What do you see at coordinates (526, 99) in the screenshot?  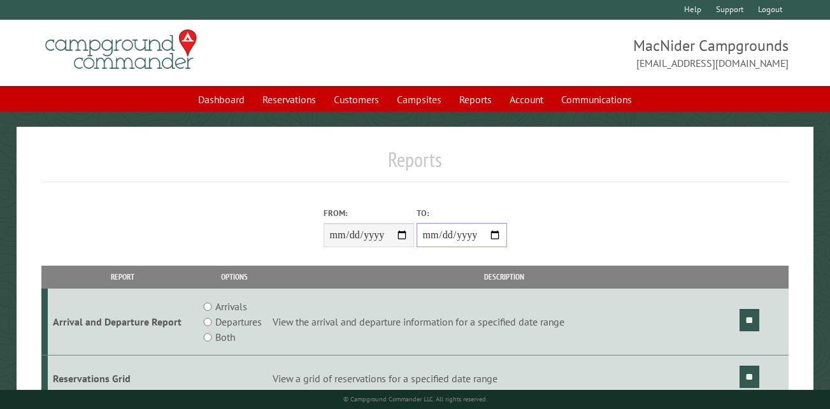 I see `a: Account` at bounding box center [526, 99].